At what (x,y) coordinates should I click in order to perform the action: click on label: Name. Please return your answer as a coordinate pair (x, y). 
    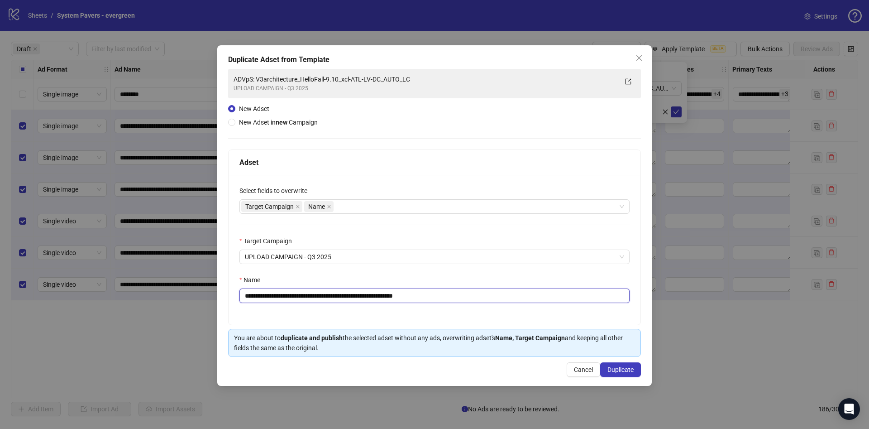
    Looking at the image, I should click on (253, 280).